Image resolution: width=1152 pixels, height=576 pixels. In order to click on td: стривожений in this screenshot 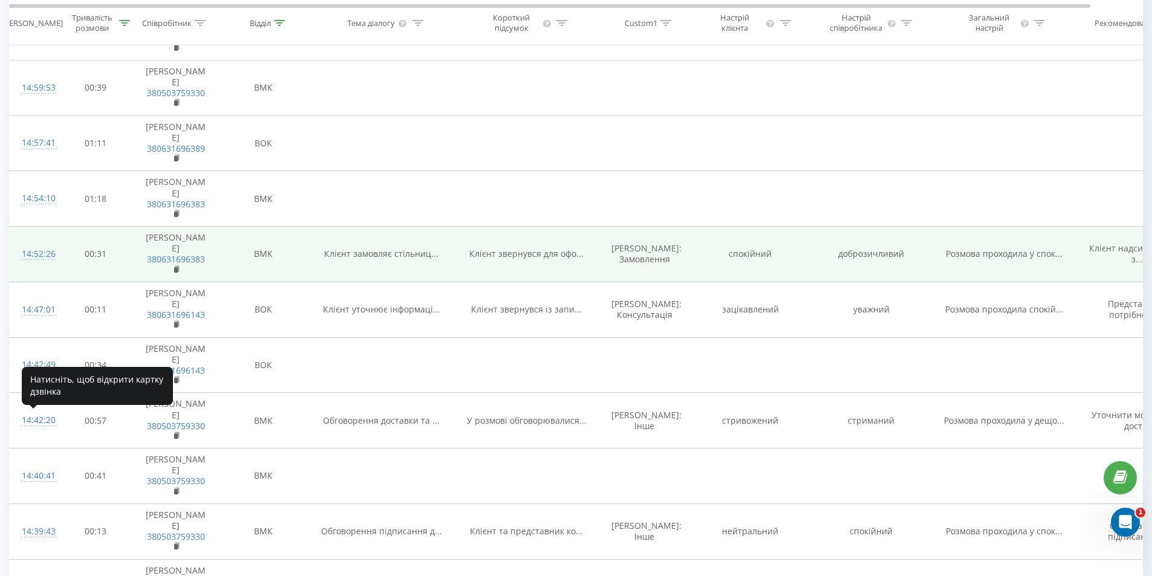, I will do `click(750, 421)`.